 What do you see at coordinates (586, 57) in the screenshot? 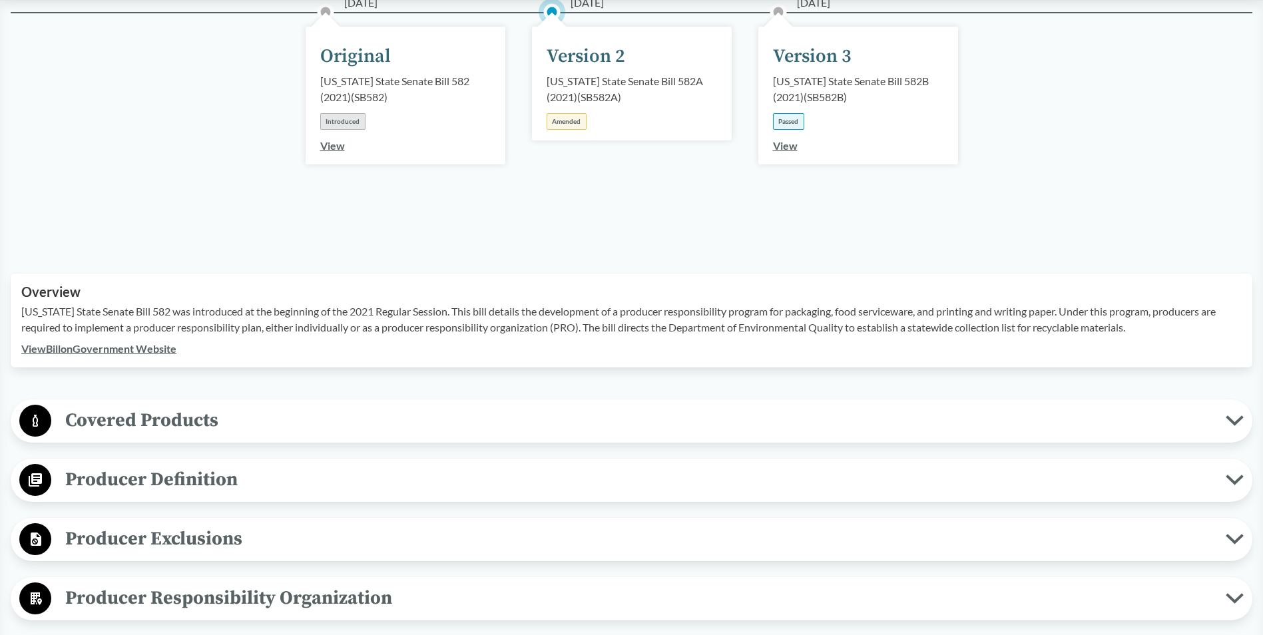
I see `div: Version 2` at bounding box center [586, 57].